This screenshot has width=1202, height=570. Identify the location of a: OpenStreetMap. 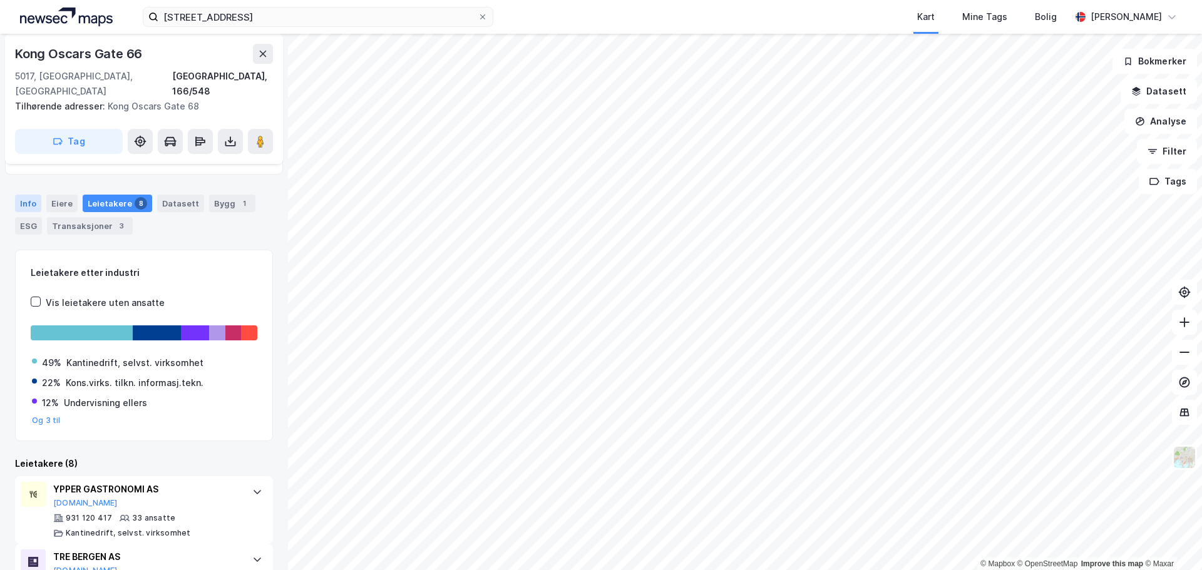
(1047, 564).